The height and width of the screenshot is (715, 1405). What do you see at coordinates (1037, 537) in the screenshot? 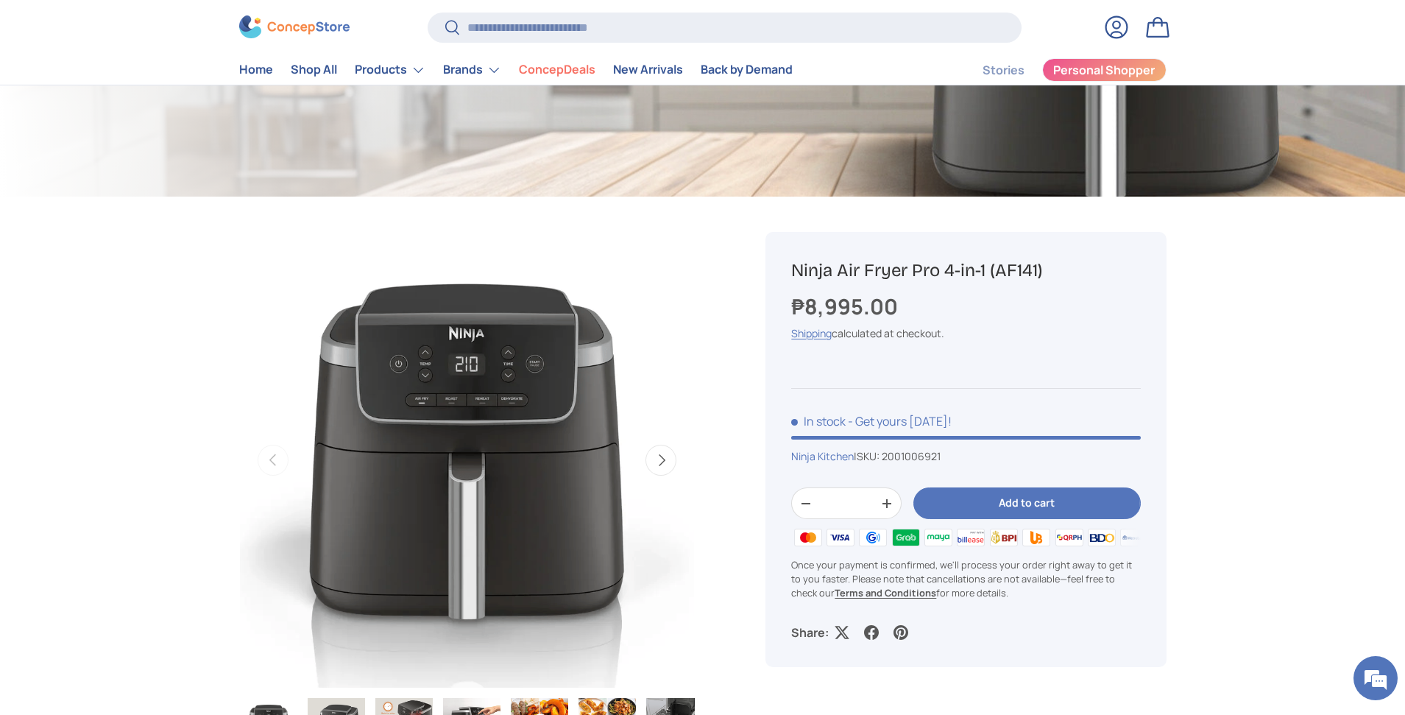
I see `img: ubp` at bounding box center [1037, 537].